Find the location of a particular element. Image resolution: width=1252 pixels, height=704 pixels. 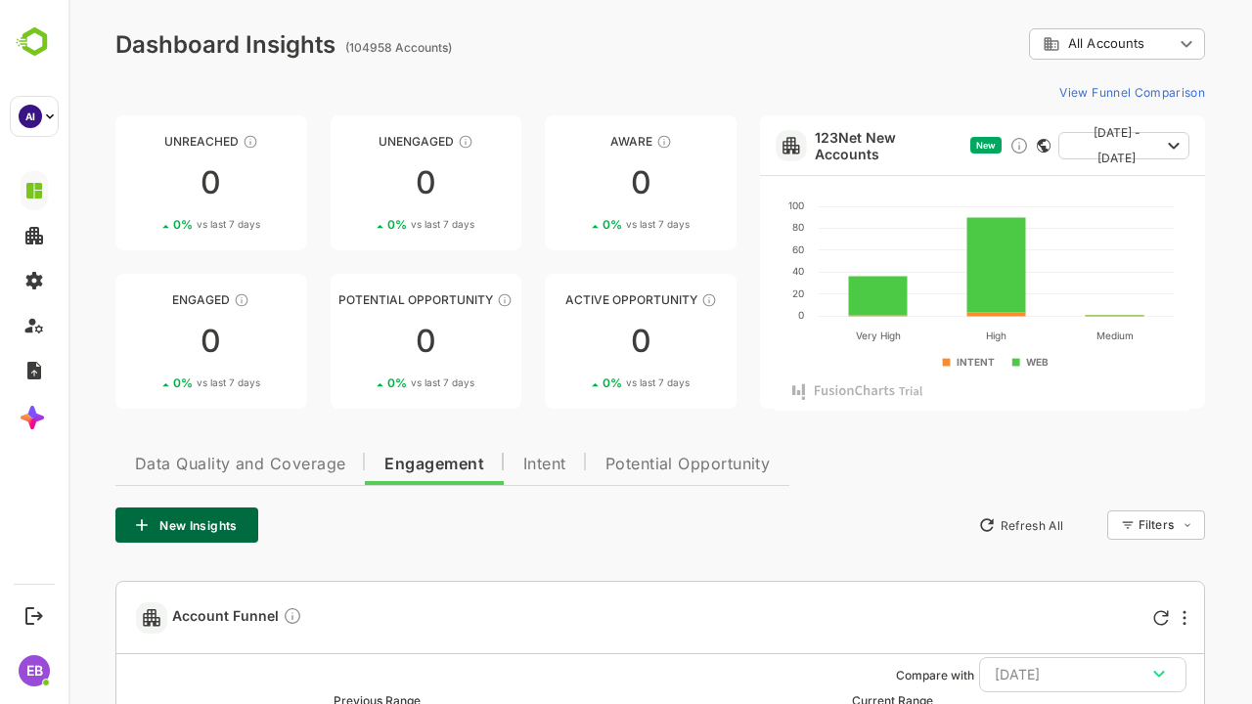

span: All Accounts is located at coordinates (1038, 43).